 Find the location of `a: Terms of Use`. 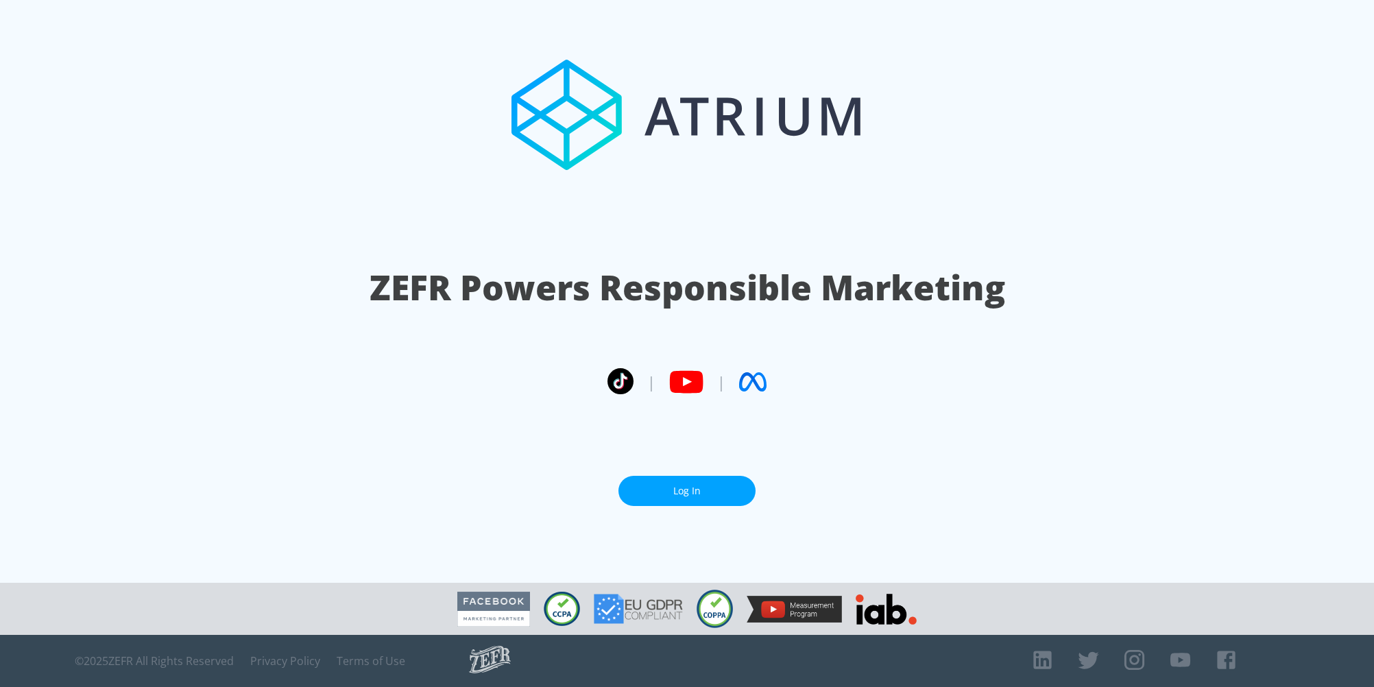

a: Terms of Use is located at coordinates (371, 661).